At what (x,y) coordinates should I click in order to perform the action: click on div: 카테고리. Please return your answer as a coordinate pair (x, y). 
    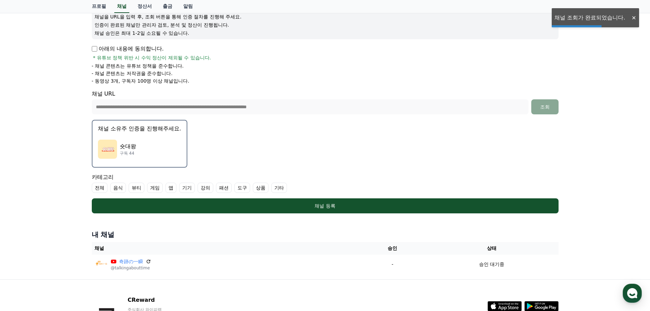
    Looking at the image, I should click on (325, 183).